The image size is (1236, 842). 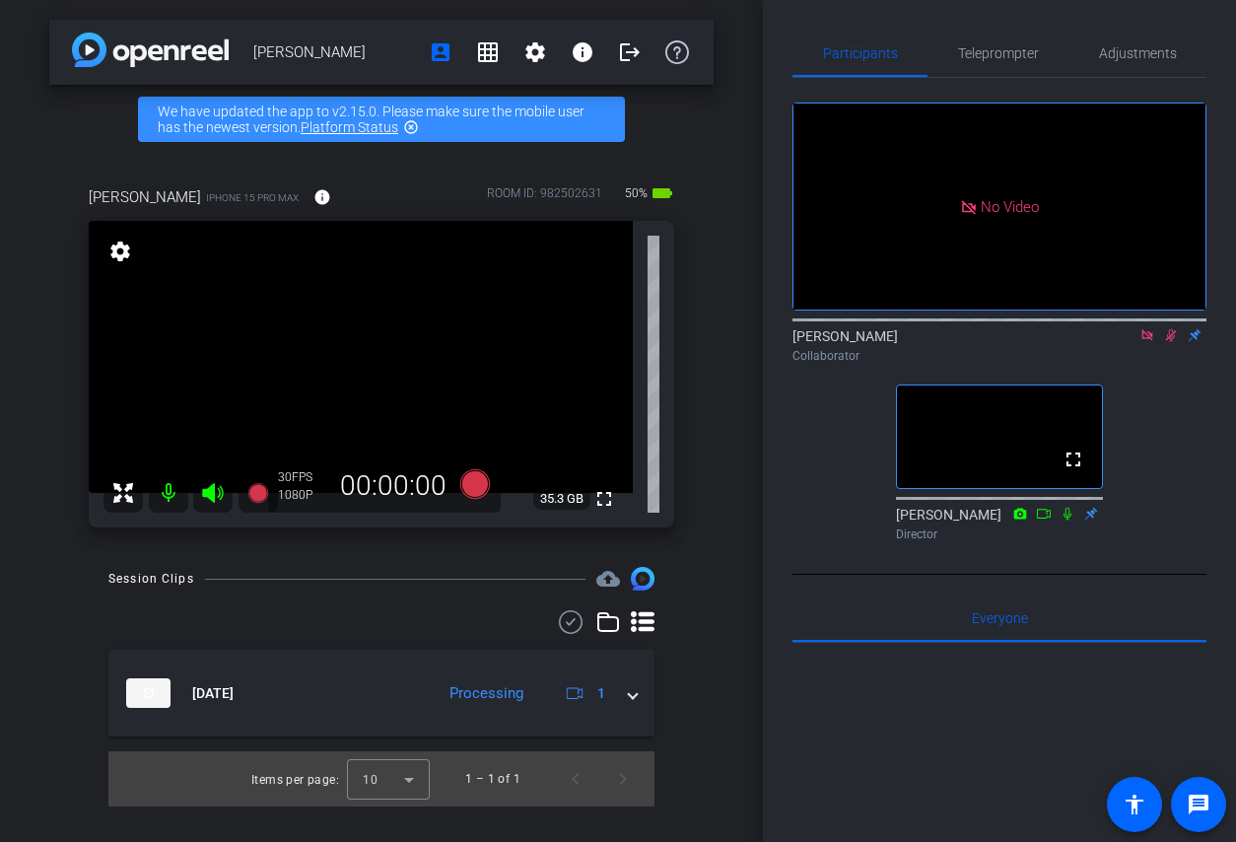 What do you see at coordinates (608, 579) in the screenshot?
I see `mat-icon: cloud_upload` at bounding box center [608, 579].